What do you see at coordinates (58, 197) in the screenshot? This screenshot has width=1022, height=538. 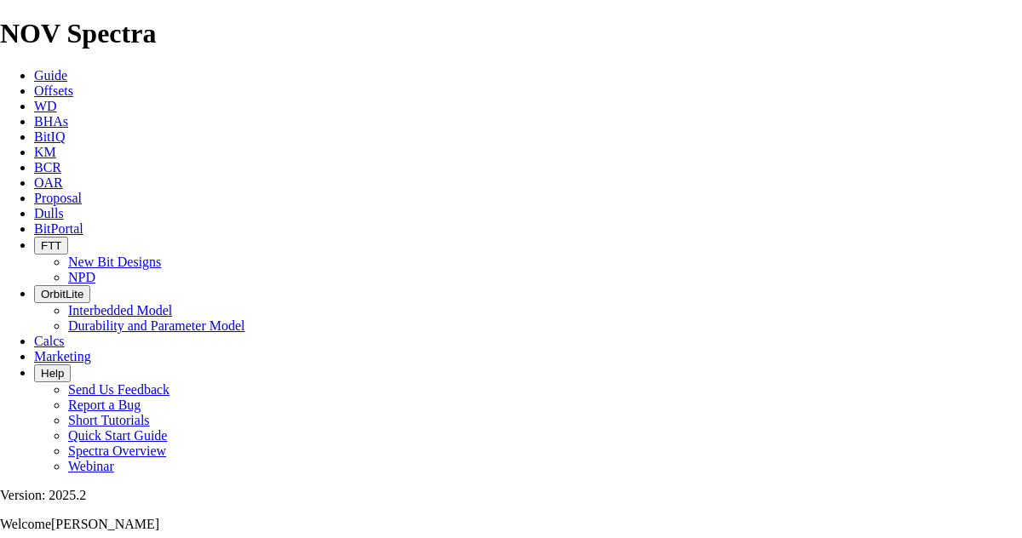 I see `a: Proposal` at bounding box center [58, 197].